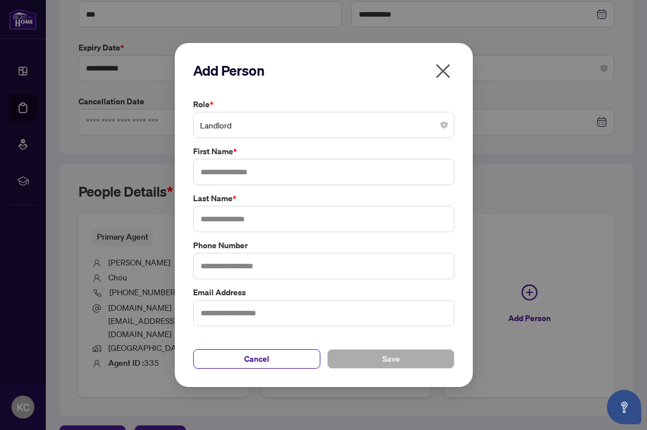  What do you see at coordinates (624, 407) in the screenshot?
I see `button: Open asap` at bounding box center [624, 407].